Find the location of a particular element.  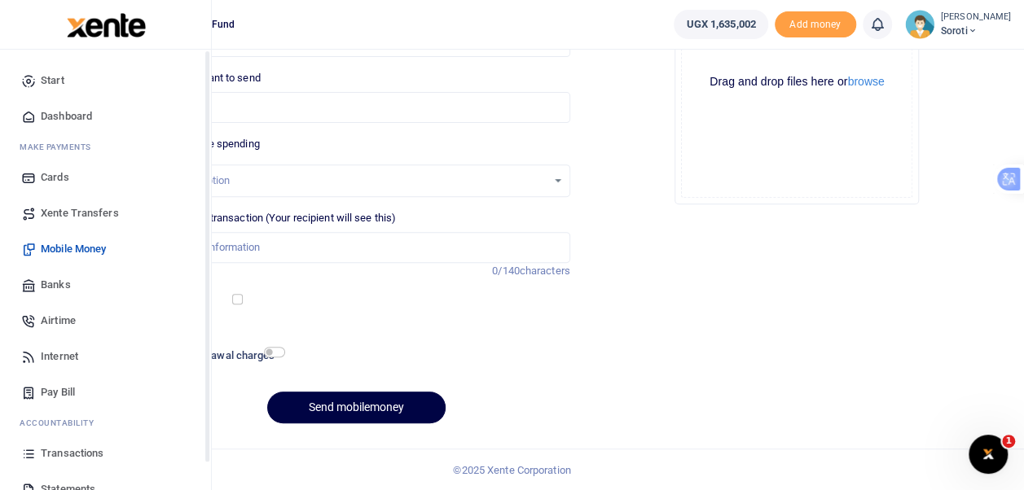

button: Send mobilemoney is located at coordinates (356, 407).